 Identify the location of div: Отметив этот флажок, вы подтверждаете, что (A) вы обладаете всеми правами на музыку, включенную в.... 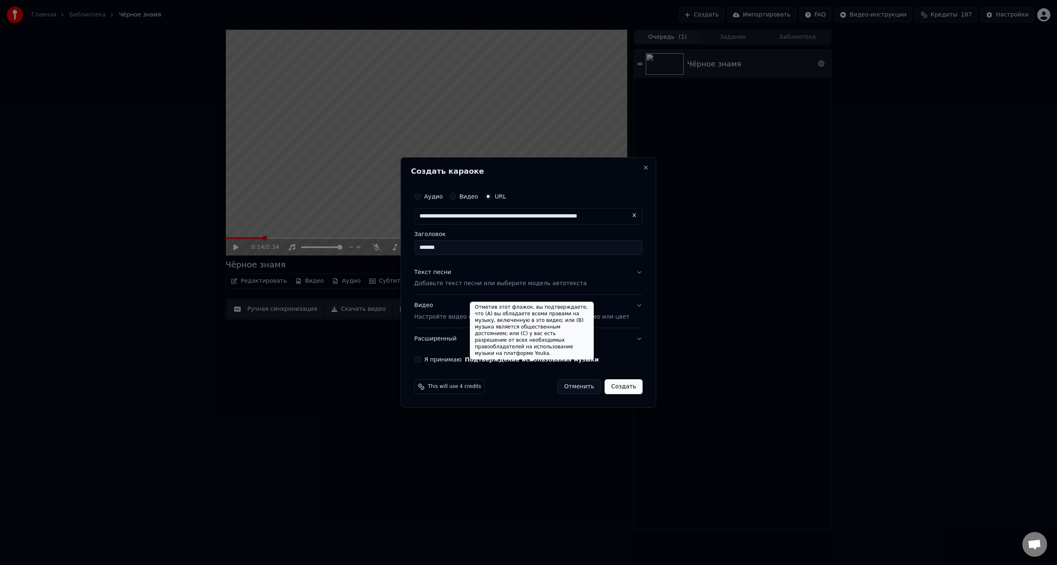
(532, 331).